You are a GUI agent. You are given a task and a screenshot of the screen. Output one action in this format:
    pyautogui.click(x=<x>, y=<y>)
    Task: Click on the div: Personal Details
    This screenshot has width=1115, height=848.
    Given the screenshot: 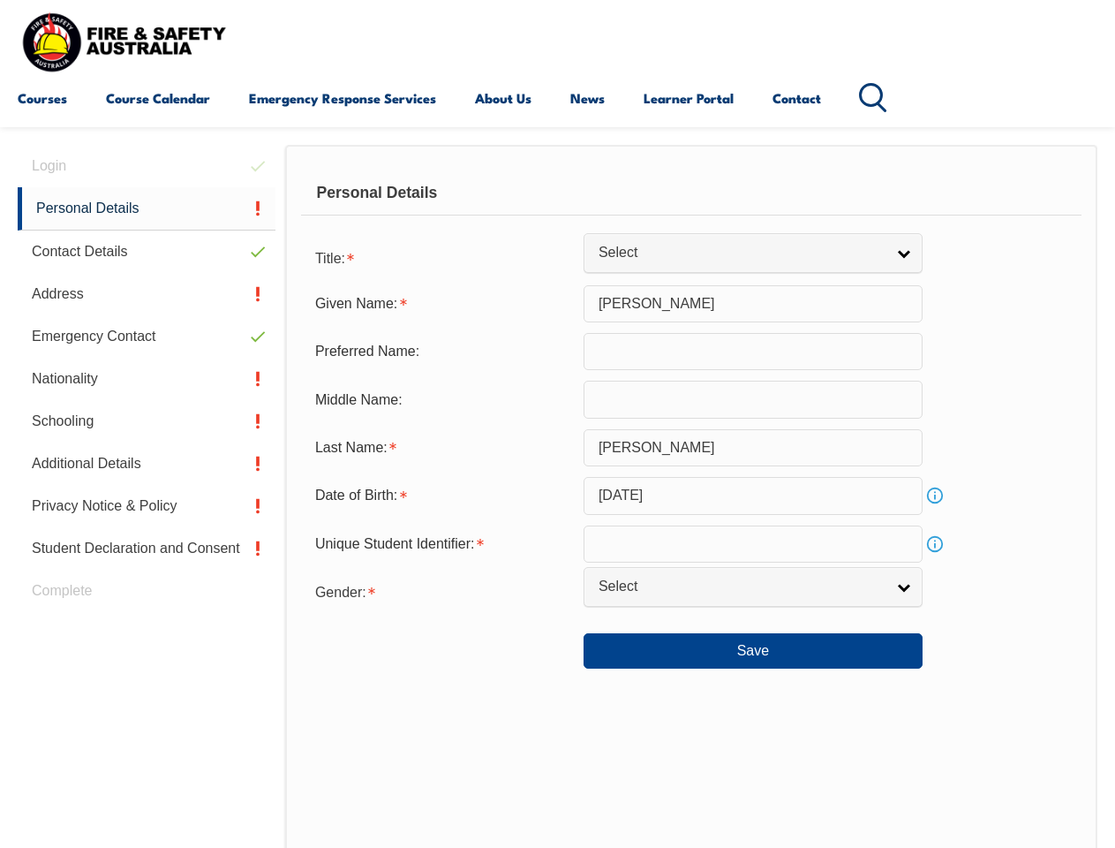 What is the action you would take?
    pyautogui.click(x=691, y=193)
    